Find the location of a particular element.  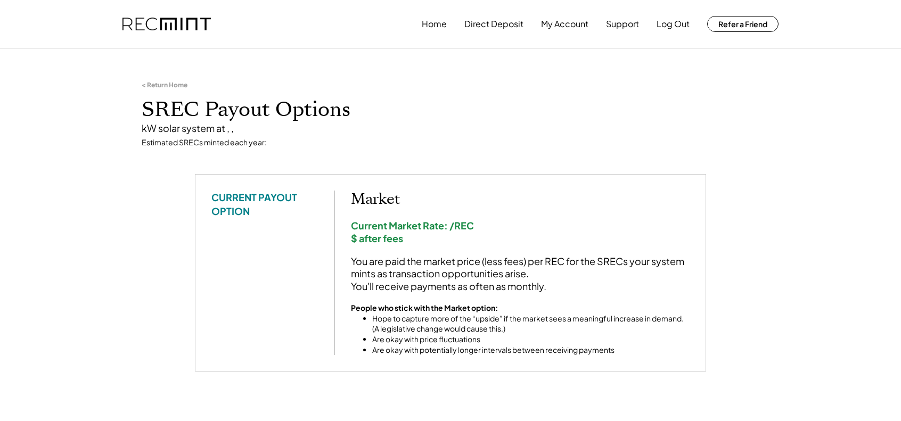

button: Home is located at coordinates (434, 24).